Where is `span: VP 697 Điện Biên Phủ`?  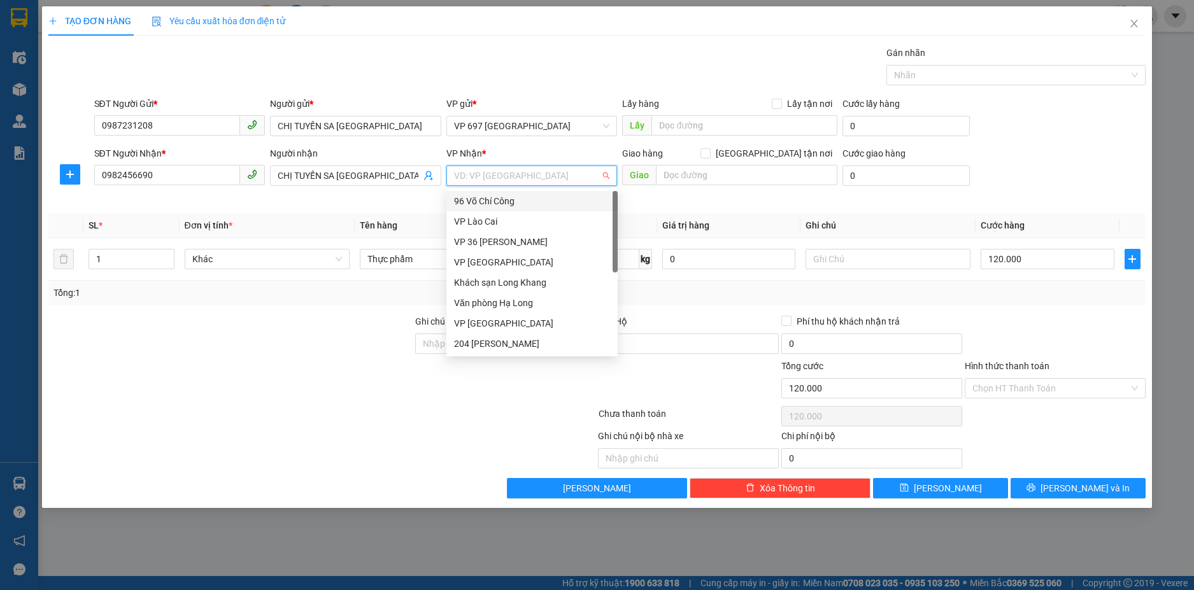 span: VP 697 Điện Biên Phủ is located at coordinates (532, 126).